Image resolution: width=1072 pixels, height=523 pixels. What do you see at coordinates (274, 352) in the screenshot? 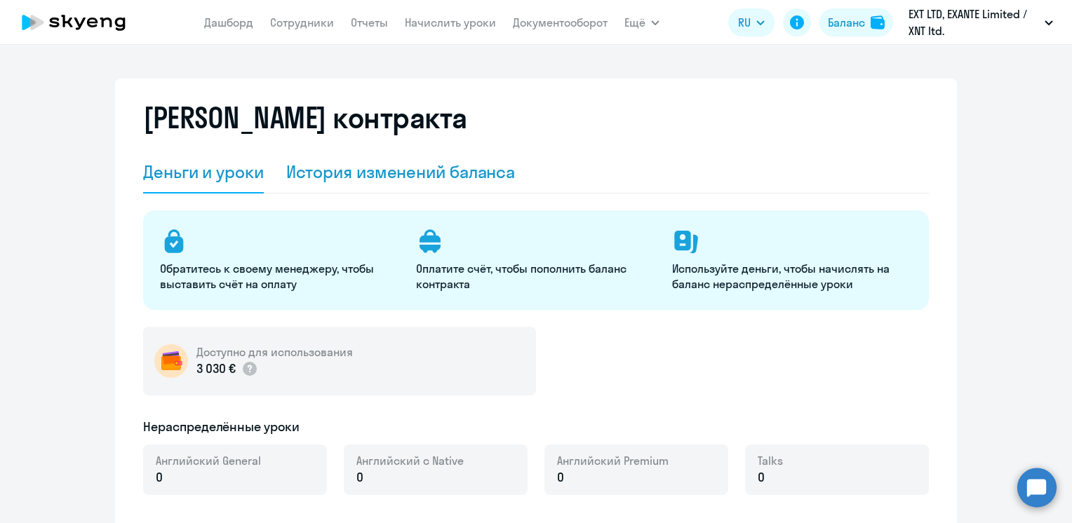
I see `h5: Доступно для использования` at bounding box center [274, 352].